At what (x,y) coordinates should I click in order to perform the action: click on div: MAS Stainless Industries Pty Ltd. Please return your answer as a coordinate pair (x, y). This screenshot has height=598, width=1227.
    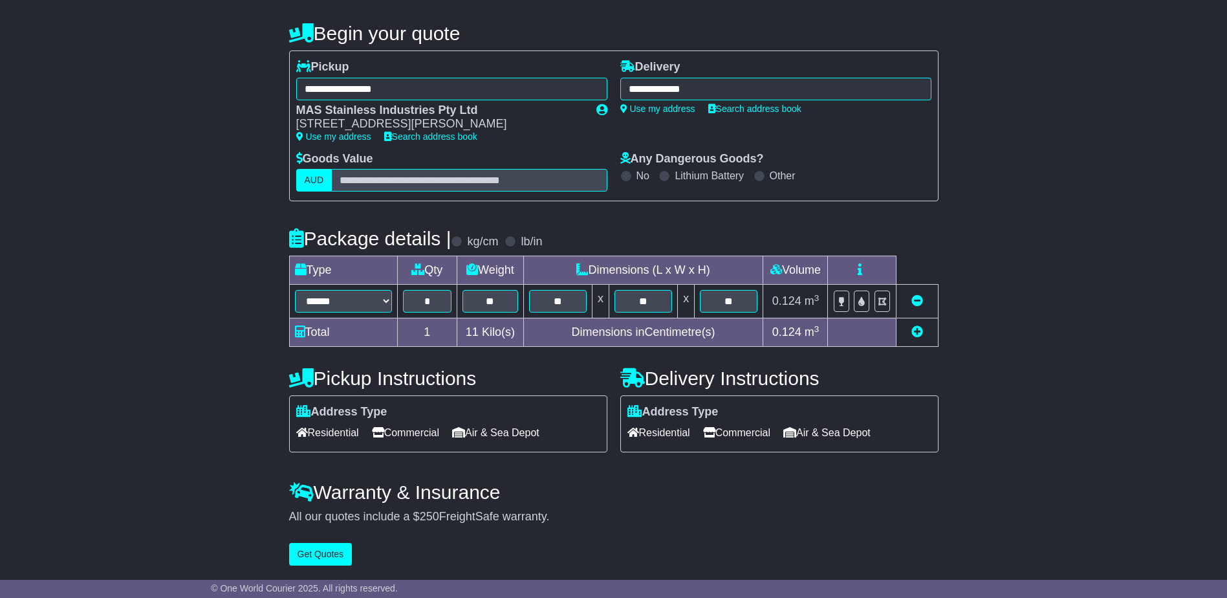
    Looking at the image, I should click on (440, 111).